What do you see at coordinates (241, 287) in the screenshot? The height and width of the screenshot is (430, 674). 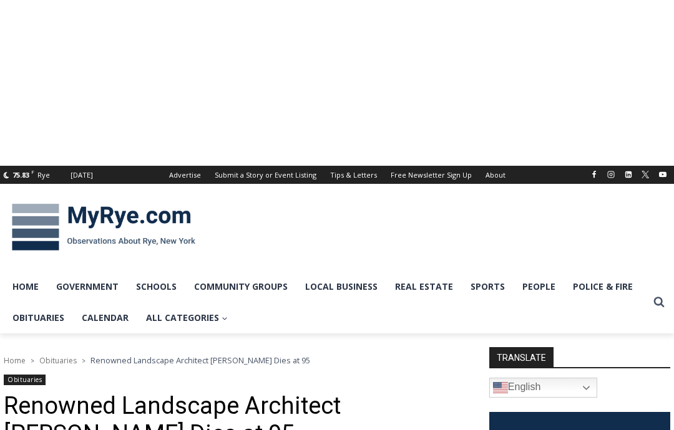 I see `a: Community Groups` at bounding box center [241, 287].